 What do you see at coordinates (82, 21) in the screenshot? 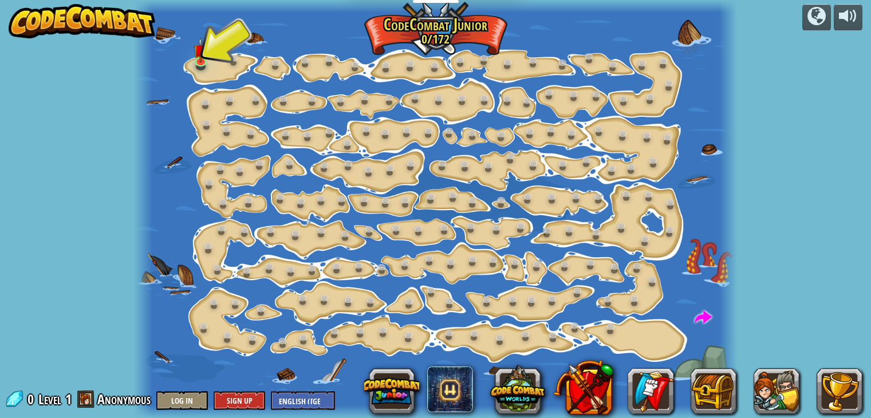
I see `img: CodeCombat - Learn how to code by playing a game` at bounding box center [82, 21].